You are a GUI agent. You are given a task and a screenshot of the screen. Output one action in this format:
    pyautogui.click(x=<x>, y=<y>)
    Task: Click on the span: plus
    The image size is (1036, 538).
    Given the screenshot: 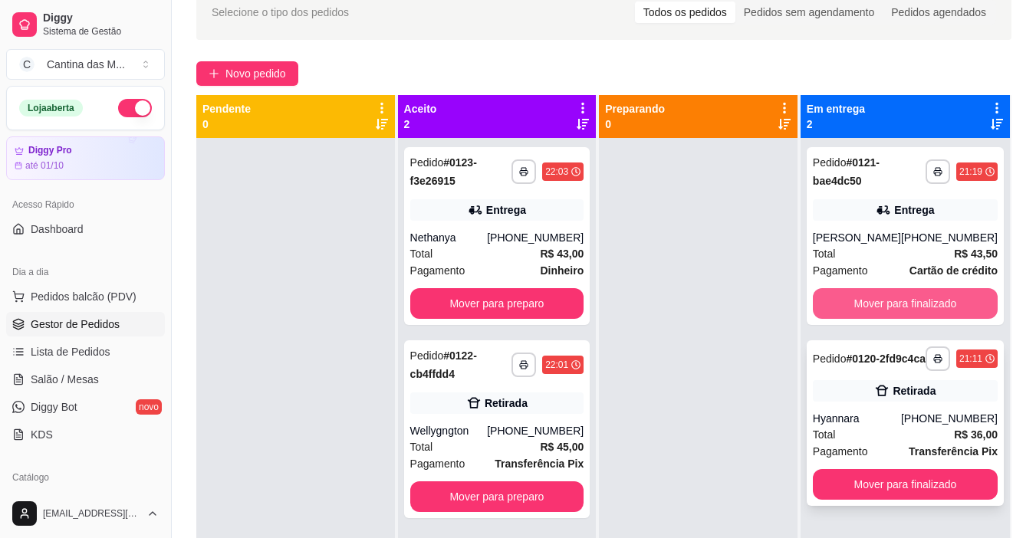 What is the action you would take?
    pyautogui.click(x=214, y=74)
    